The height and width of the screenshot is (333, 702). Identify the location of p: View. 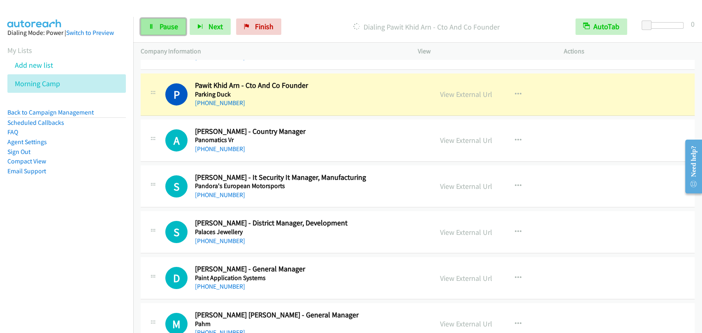
(483, 51).